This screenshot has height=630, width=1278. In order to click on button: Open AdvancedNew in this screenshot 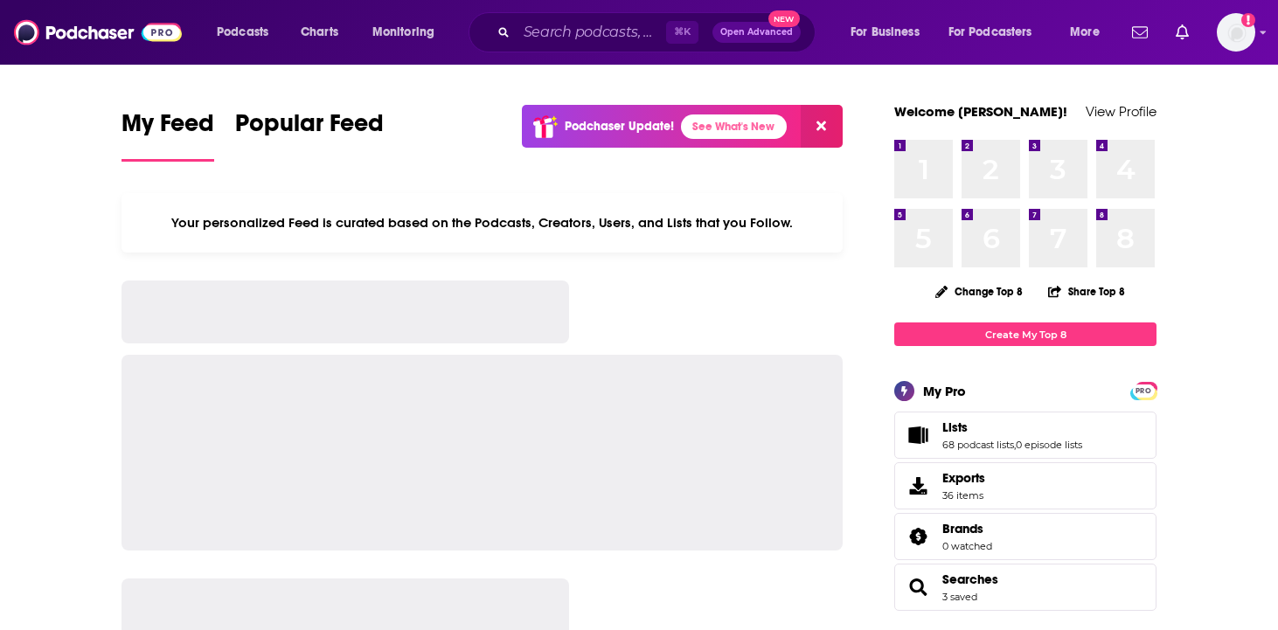, I will do `click(756, 32)`.